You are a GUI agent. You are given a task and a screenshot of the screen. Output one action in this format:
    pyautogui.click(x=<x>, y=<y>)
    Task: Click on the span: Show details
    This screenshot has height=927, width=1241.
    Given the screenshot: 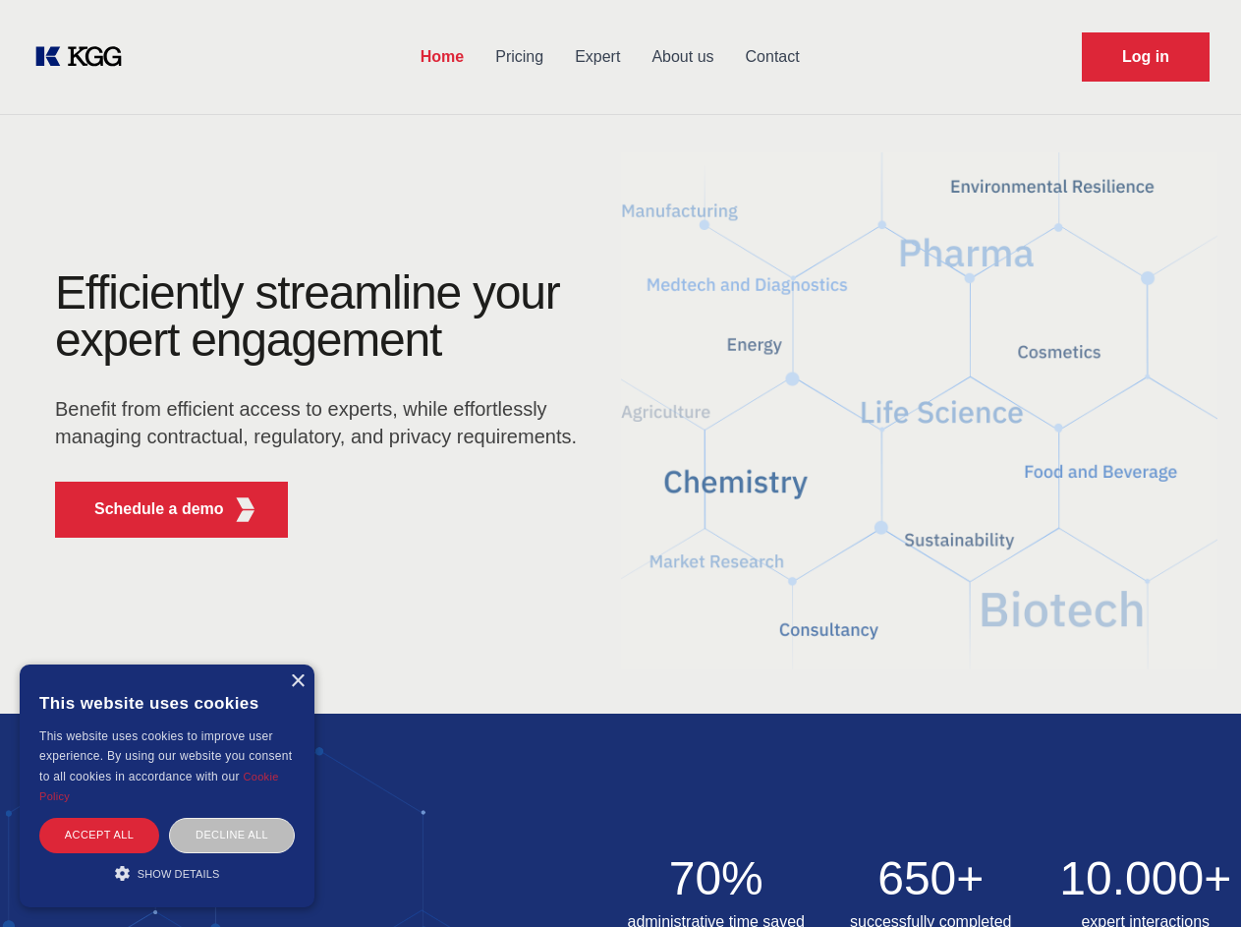 What is the action you would take?
    pyautogui.click(x=179, y=874)
    